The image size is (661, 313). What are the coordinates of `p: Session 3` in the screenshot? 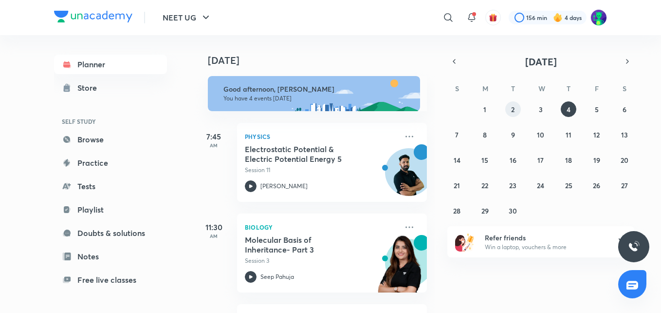 It's located at (321, 261).